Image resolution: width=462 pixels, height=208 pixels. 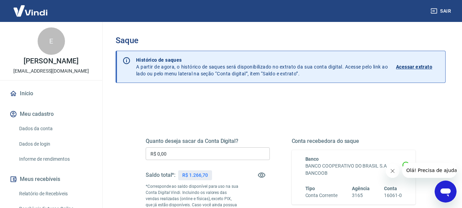 What do you see at coordinates (55, 144) in the screenshot?
I see `a: Dados de login` at bounding box center [55, 144].